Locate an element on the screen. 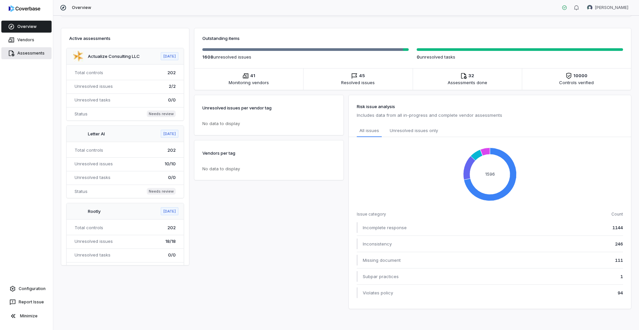  span: Issue category is located at coordinates (371, 214).